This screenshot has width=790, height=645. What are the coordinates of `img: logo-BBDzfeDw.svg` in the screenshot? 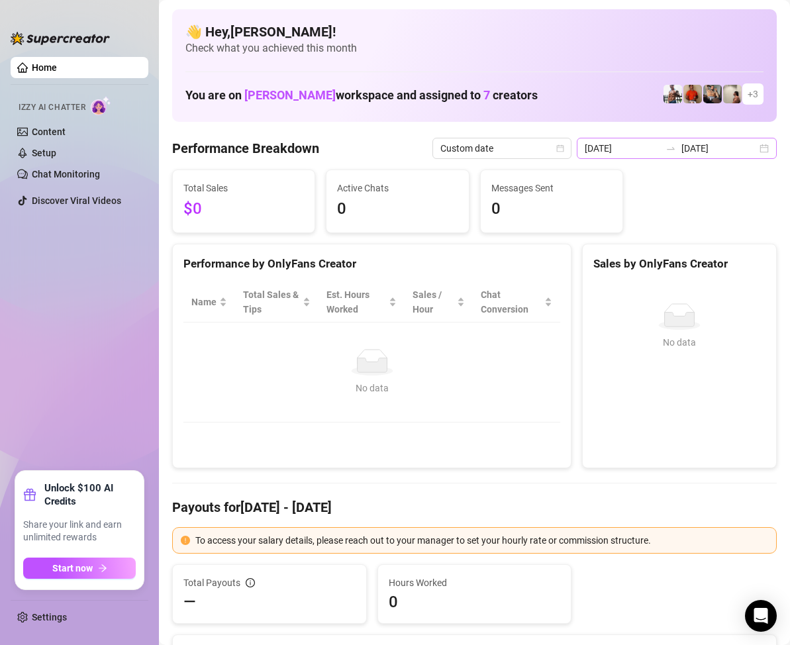 It's located at (60, 38).